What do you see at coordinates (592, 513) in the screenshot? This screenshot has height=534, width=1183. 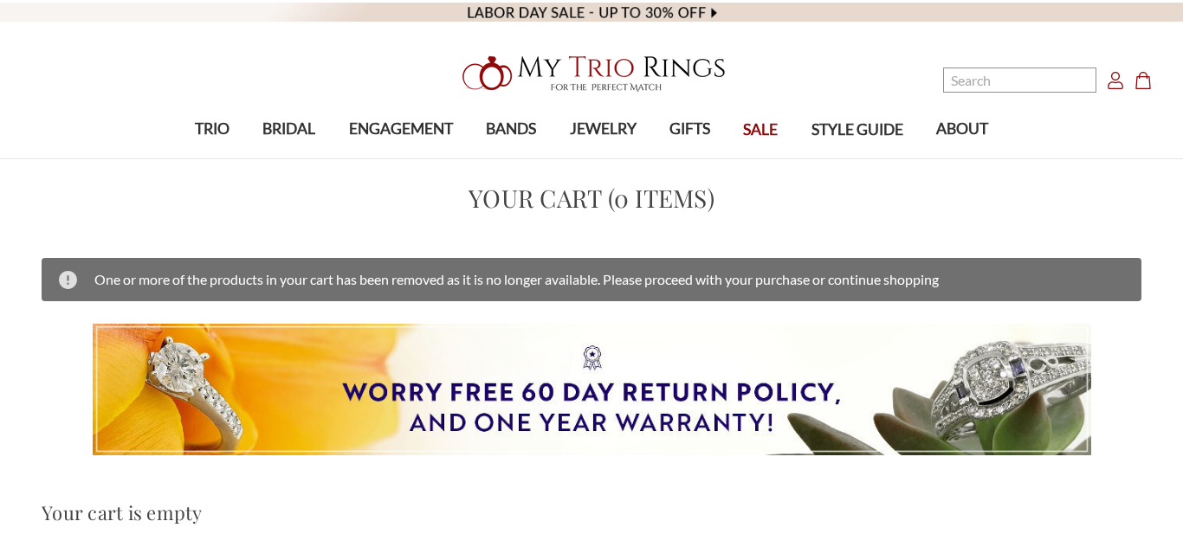 I see `h3: Your cart is empty` at bounding box center [592, 513].